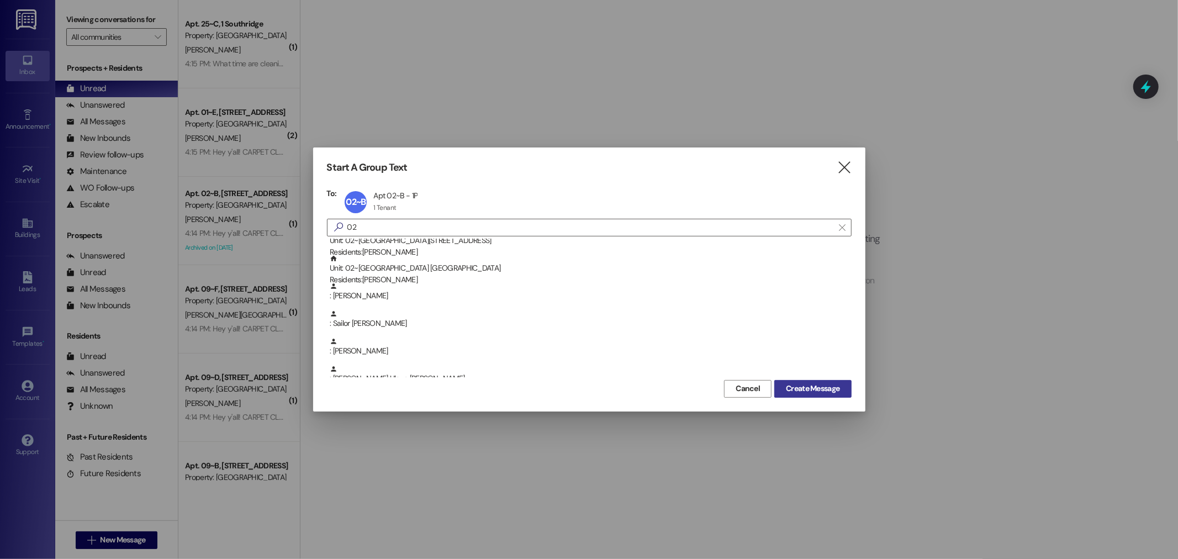 Image resolution: width=1178 pixels, height=559 pixels. I want to click on h3: To:, so click(332, 193).